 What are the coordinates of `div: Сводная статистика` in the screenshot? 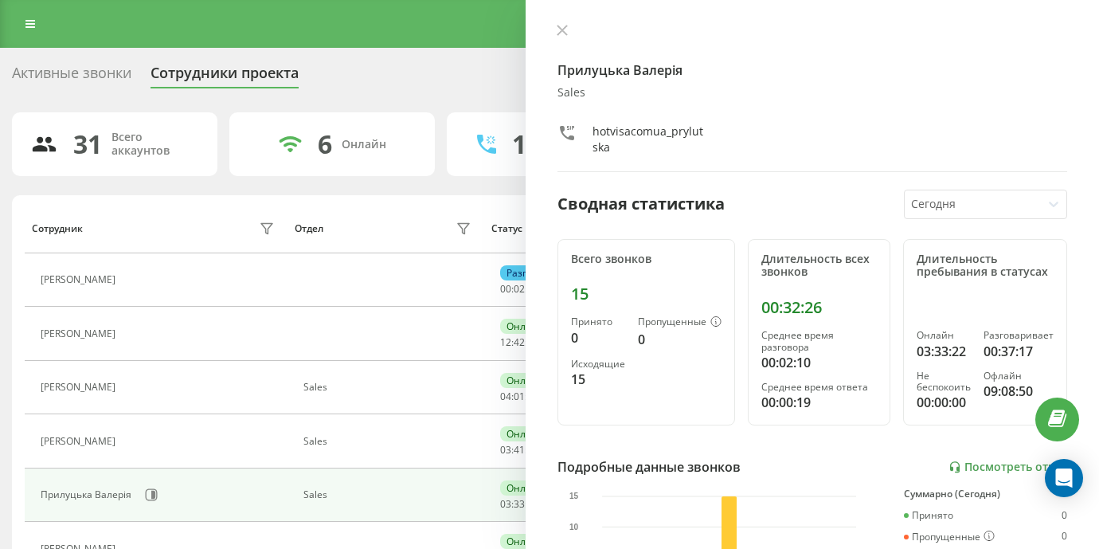 It's located at (641, 204).